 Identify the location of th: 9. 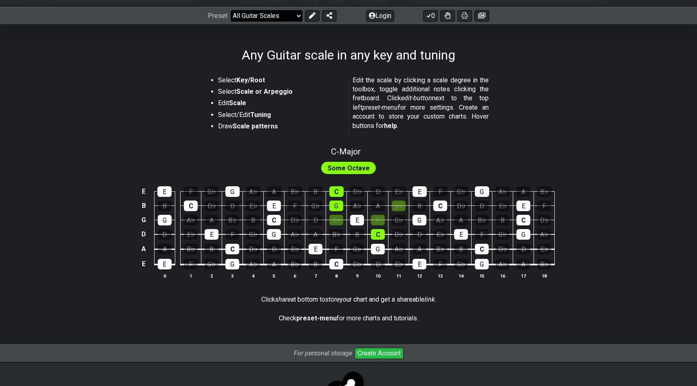
(357, 276).